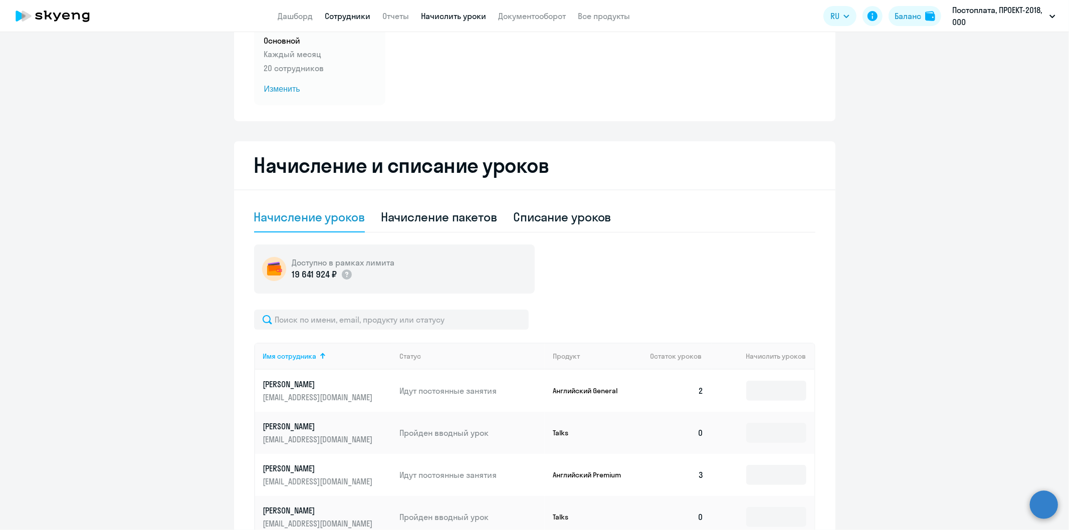 This screenshot has width=1069, height=530. What do you see at coordinates (320, 89) in the screenshot?
I see `span: Изменить` at bounding box center [320, 89].